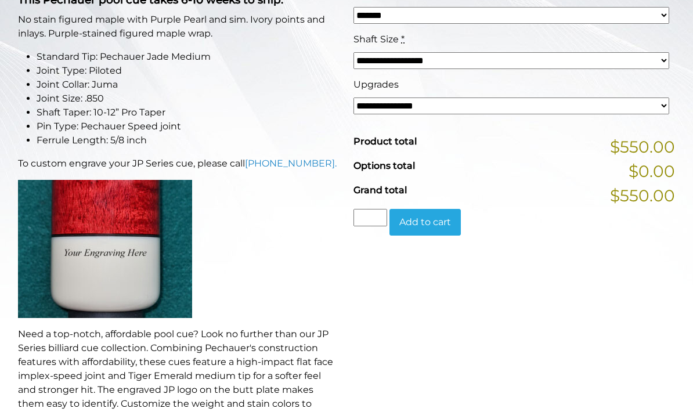 Image resolution: width=693 pixels, height=412 pixels. Describe the element at coordinates (425, 223) in the screenshot. I see `button: Add to cart` at that location.